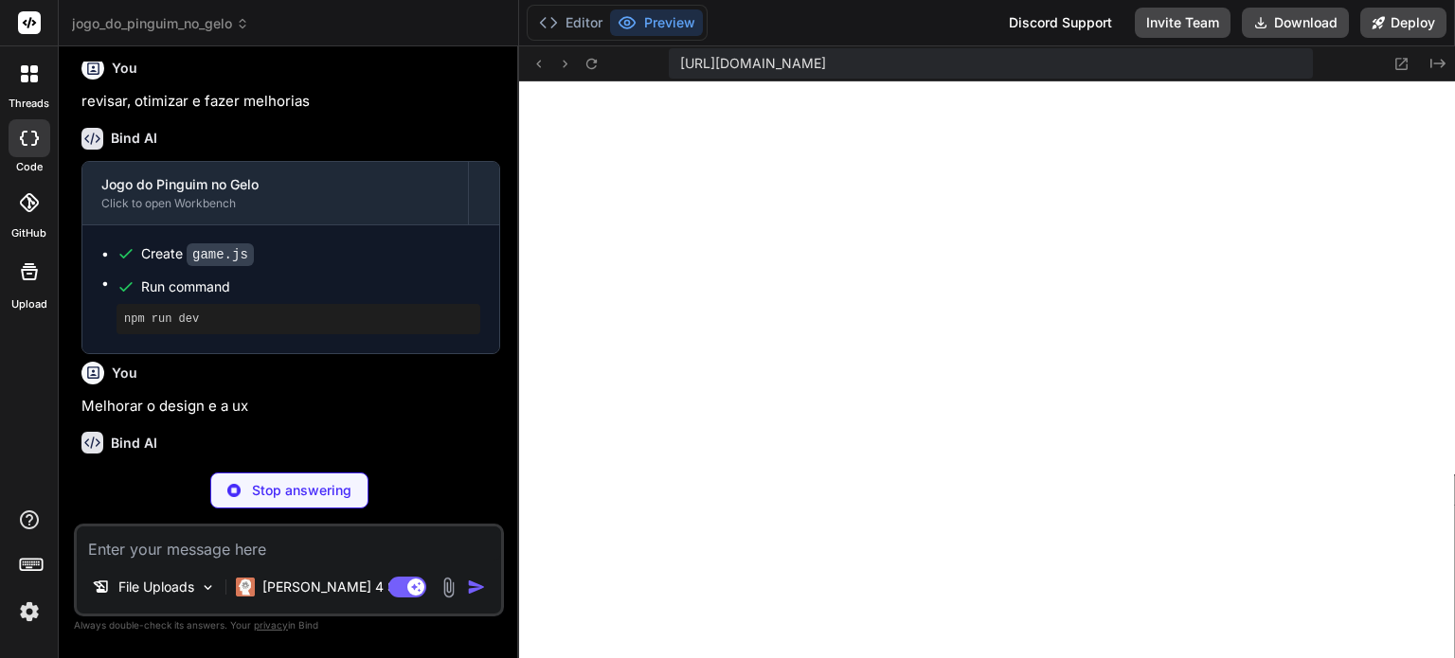  Describe the element at coordinates (1402, 23) in the screenshot. I see `button: Deploy` at that location.